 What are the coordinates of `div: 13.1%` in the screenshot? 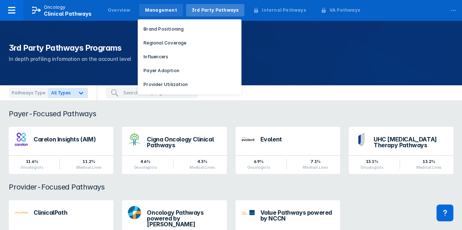 It's located at (371, 162).